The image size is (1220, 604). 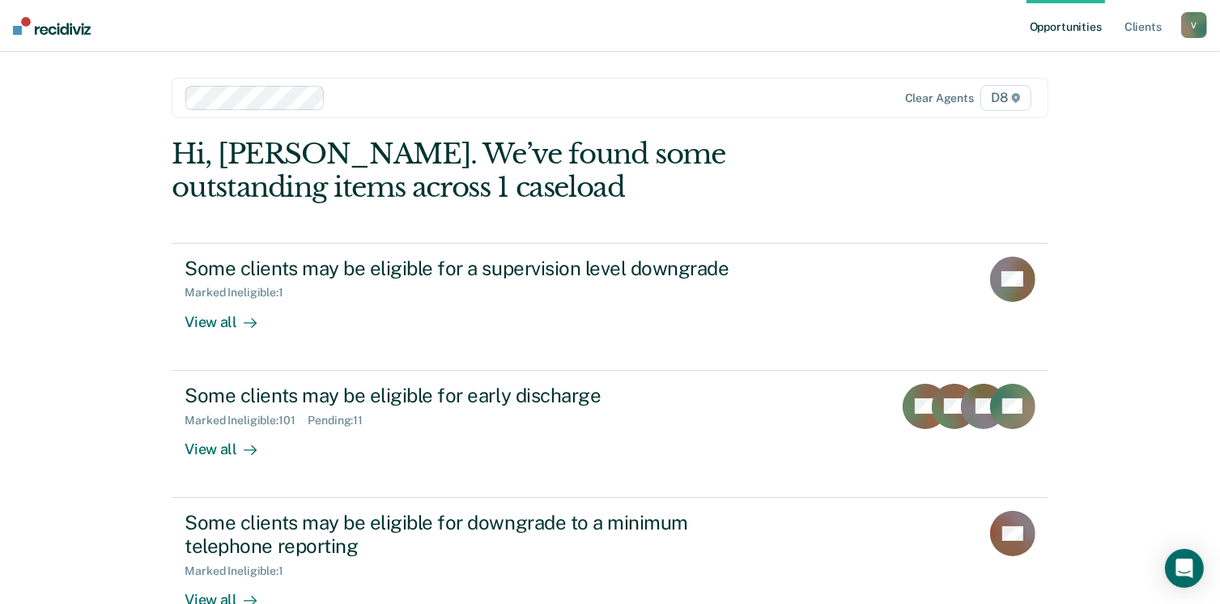 What do you see at coordinates (609, 434) in the screenshot?
I see `a: Some clients may be eligible for early dischargeMarked Ineligible:101Pending:11View all` at bounding box center [609, 434].